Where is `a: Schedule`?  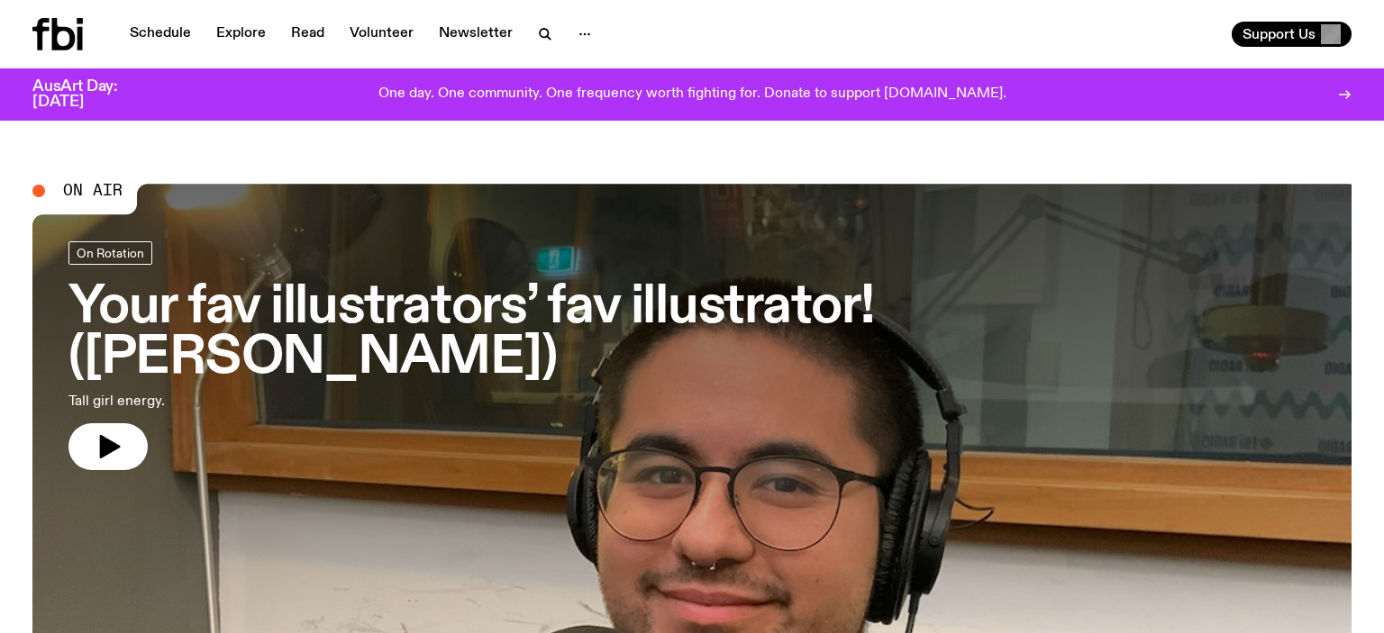 a: Schedule is located at coordinates (160, 34).